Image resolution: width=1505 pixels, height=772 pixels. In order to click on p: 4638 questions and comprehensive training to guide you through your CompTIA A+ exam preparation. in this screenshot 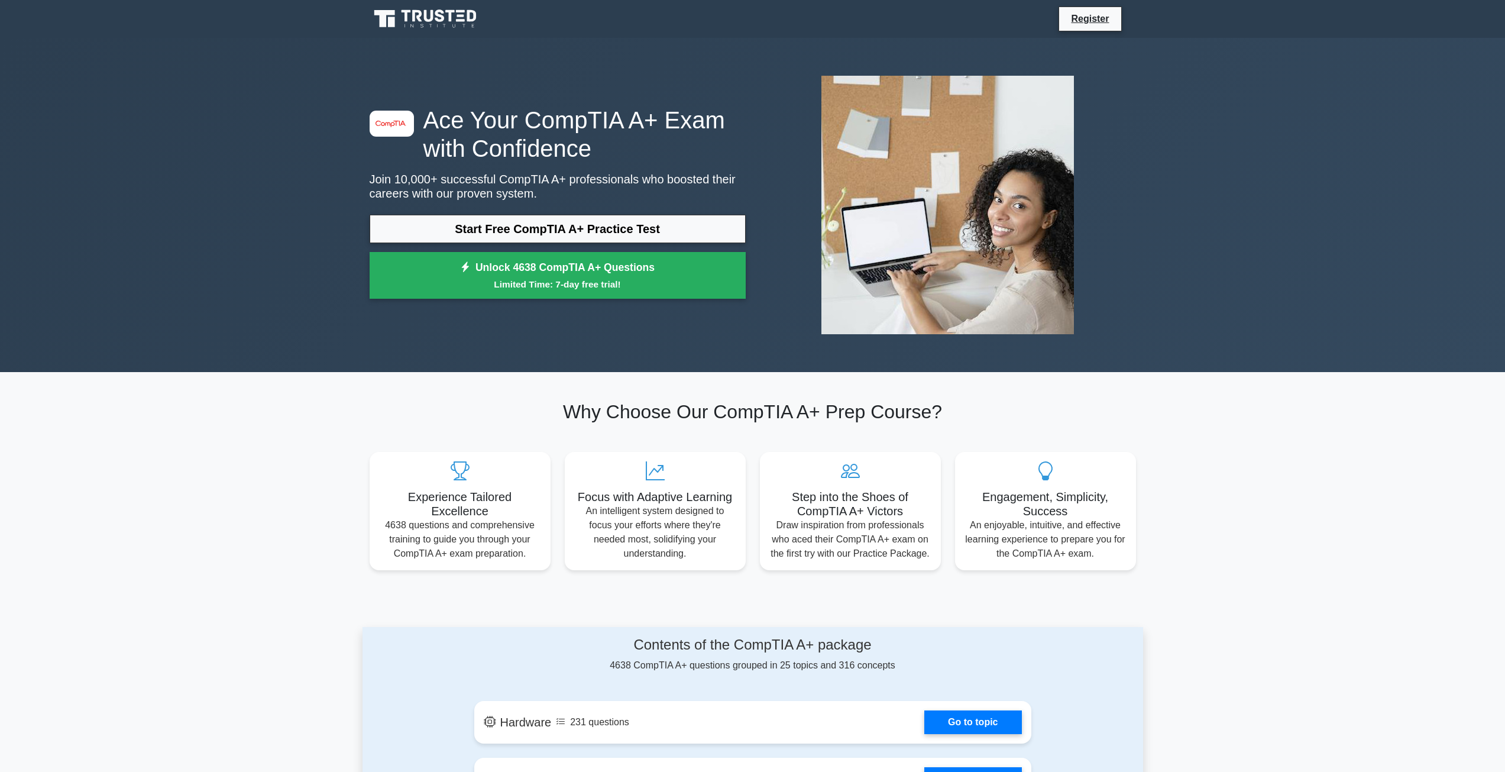, I will do `click(460, 539)`.